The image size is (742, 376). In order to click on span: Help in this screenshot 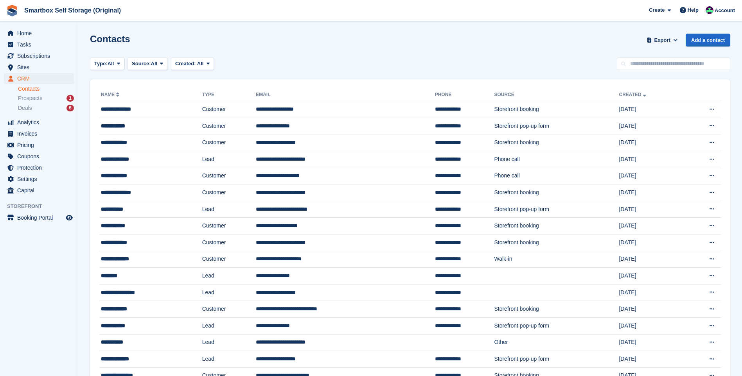, I will do `click(693, 10)`.